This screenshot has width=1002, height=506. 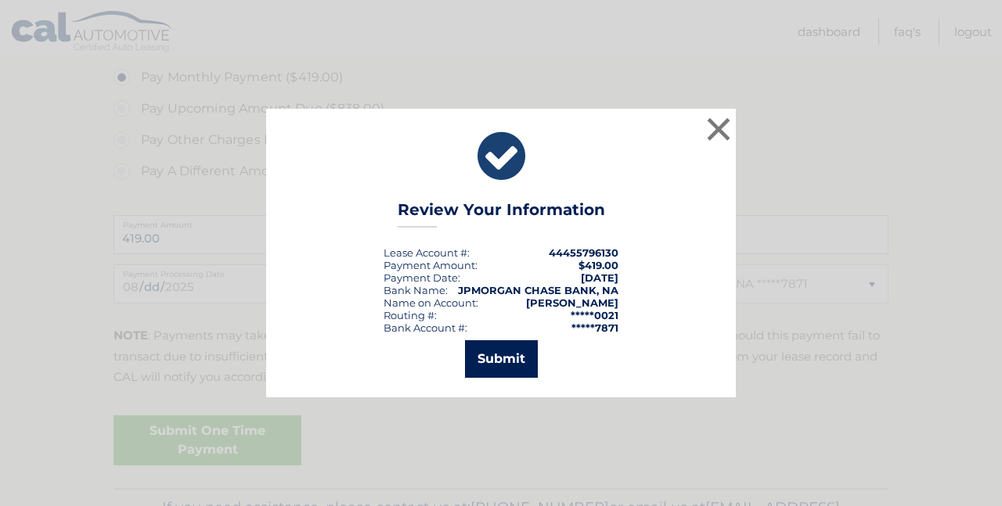 What do you see at coordinates (410, 315) in the screenshot?
I see `div: Routing #:` at bounding box center [410, 315].